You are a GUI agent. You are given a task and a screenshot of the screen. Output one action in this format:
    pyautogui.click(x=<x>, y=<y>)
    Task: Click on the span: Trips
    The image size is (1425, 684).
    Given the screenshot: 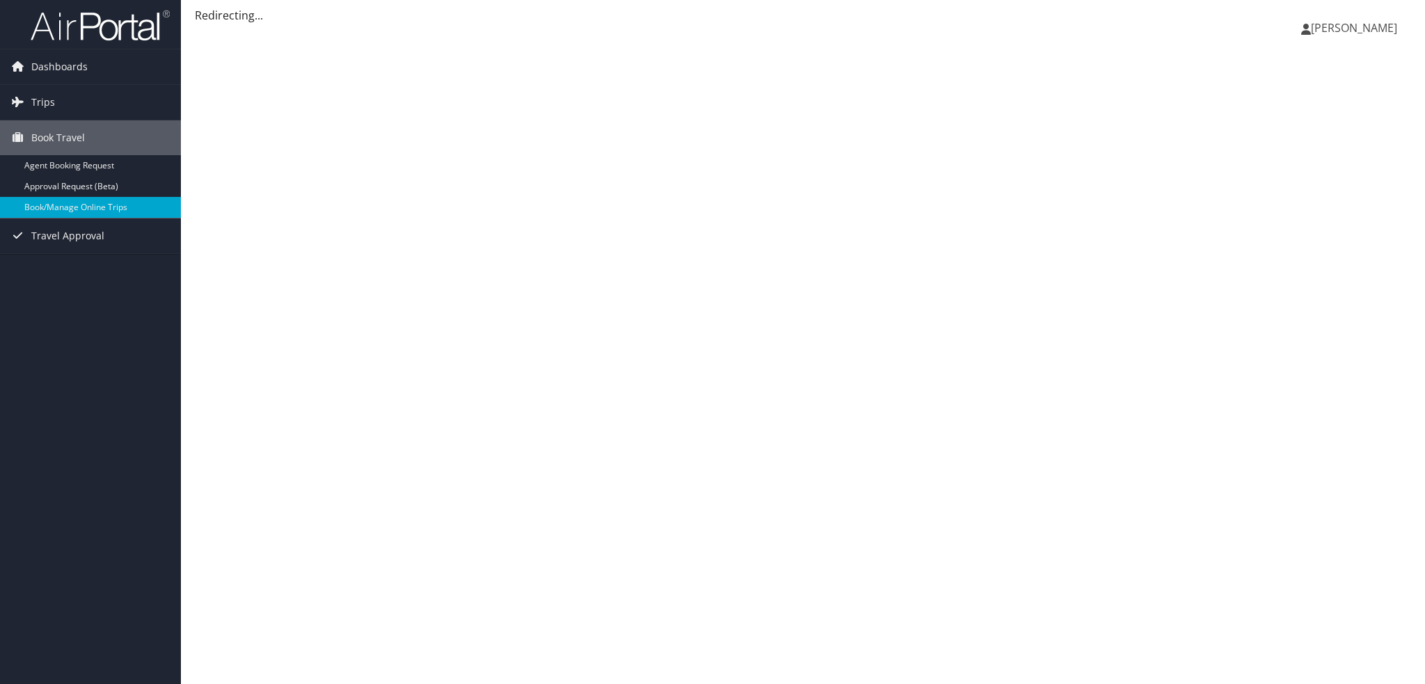 What is the action you would take?
    pyautogui.click(x=43, y=102)
    